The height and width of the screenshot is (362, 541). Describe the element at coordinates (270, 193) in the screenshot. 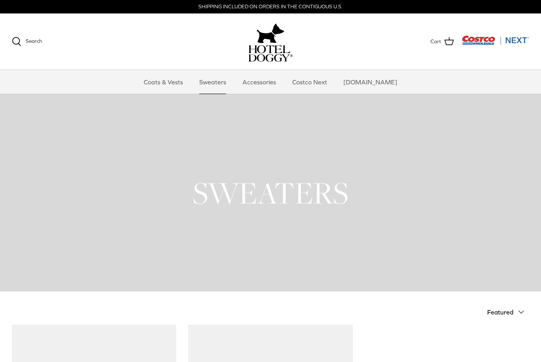

I see `h1: SWEATERS` at that location.